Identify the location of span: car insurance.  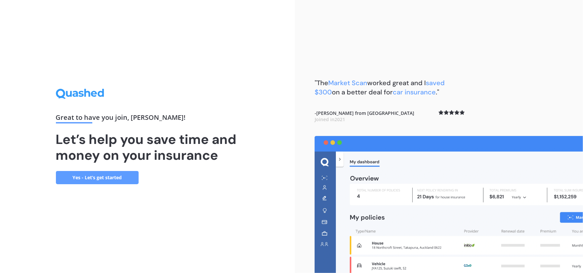
(414, 92).